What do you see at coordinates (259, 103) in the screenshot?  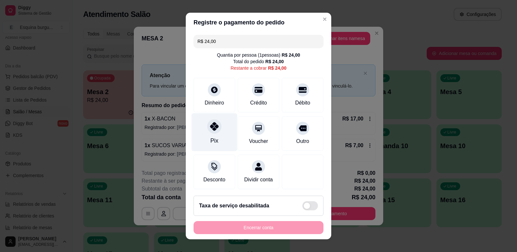 I see `div: Crédito` at bounding box center [259, 103].